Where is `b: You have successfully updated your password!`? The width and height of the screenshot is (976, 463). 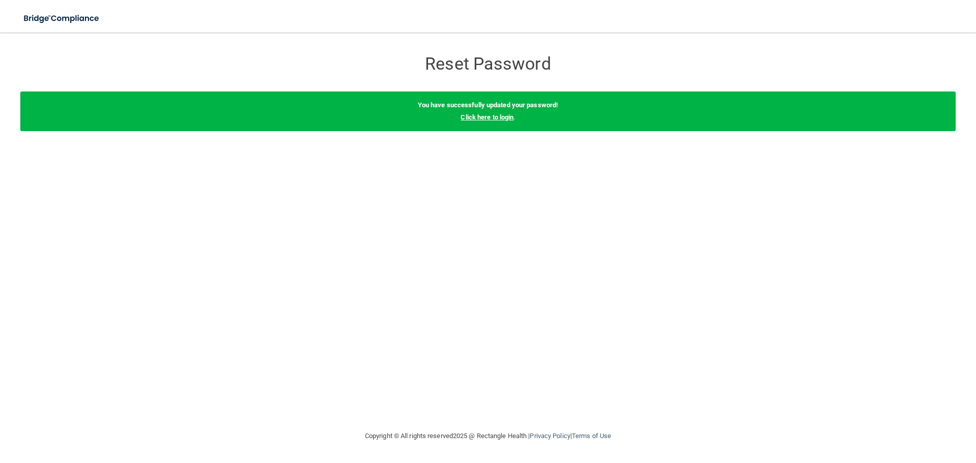 b: You have successfully updated your password! is located at coordinates (488, 105).